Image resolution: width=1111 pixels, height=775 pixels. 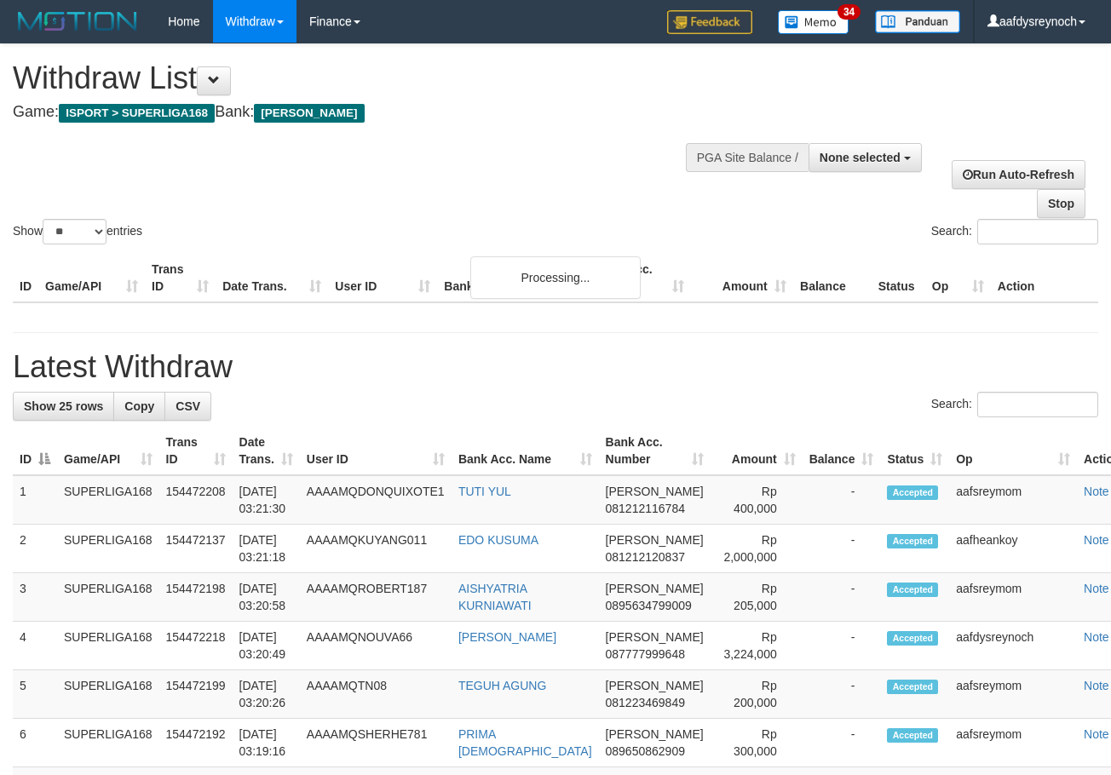 What do you see at coordinates (757, 597) in the screenshot?
I see `td: Rp 205,000` at bounding box center [757, 597].